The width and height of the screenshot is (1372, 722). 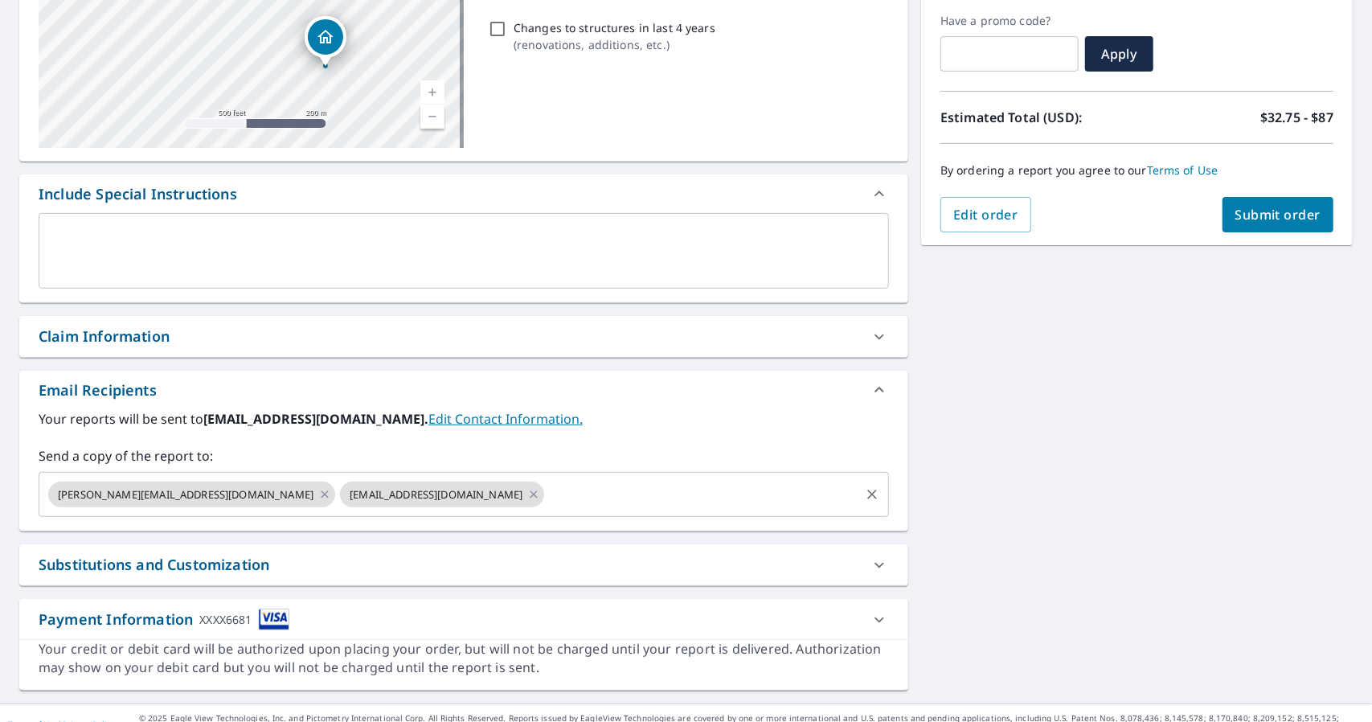 I want to click on label: Have a promo code?, so click(x=1009, y=21).